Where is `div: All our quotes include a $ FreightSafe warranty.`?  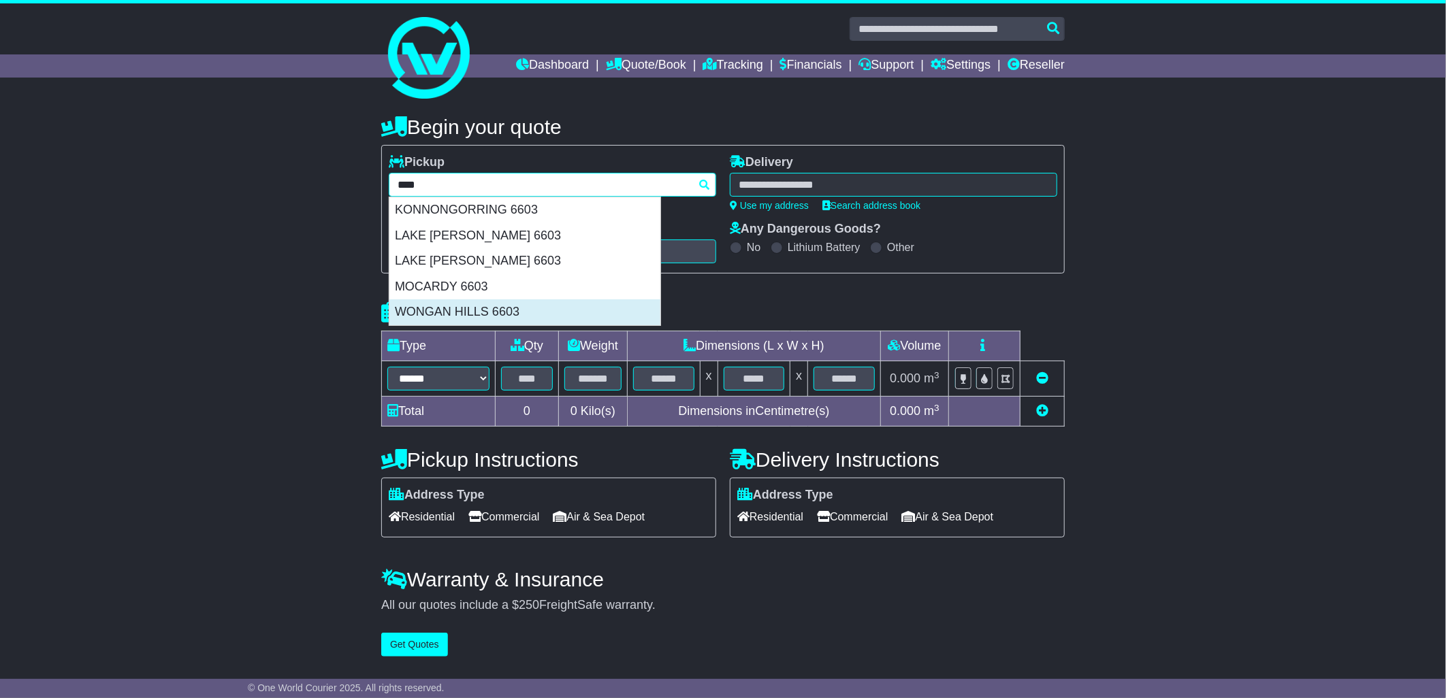
div: All our quotes include a $ FreightSafe warranty. is located at coordinates (723, 606).